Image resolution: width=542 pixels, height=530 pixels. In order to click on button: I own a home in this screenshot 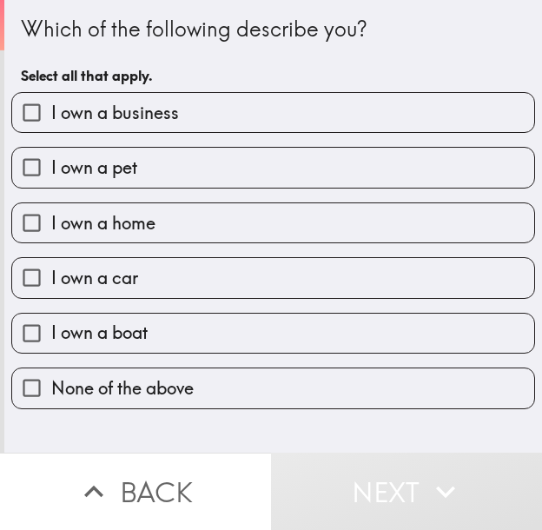, I will do `click(273, 223)`.